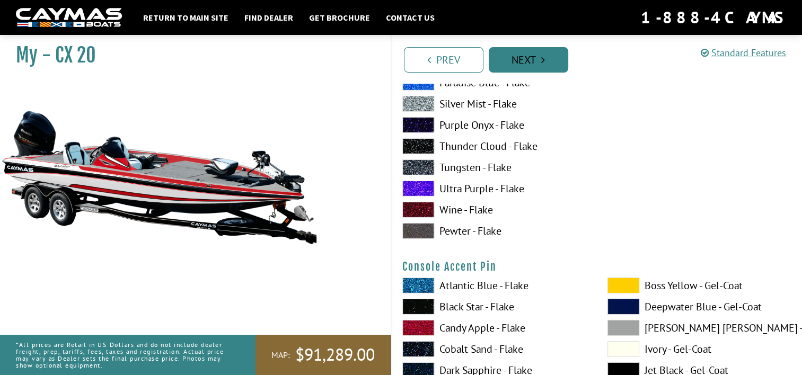 The height and width of the screenshot is (375, 802). Describe the element at coordinates (494, 349) in the screenshot. I see `label: Cobalt Sand - Flake` at that location.